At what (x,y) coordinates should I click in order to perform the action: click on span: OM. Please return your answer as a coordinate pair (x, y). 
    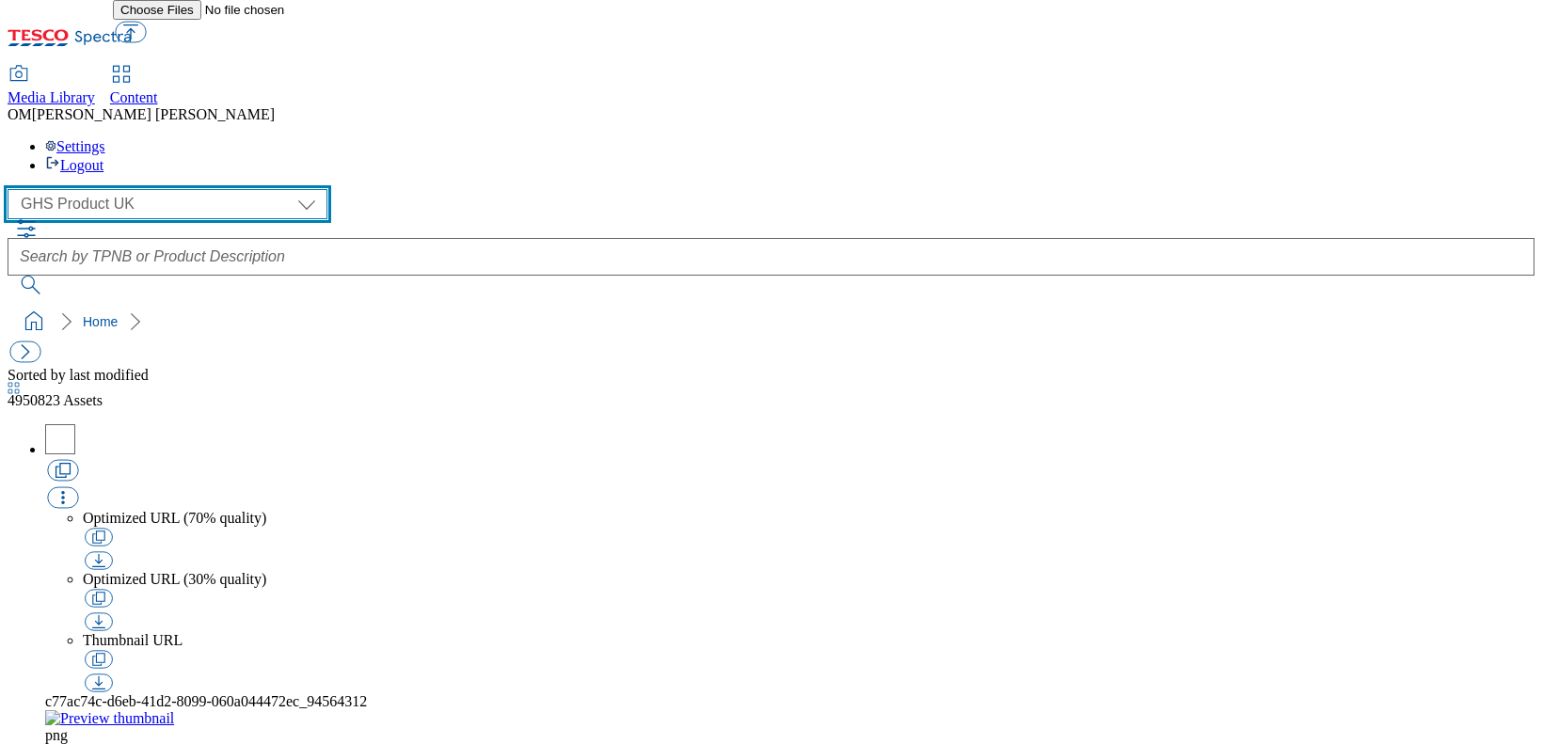
    Looking at the image, I should click on (20, 114).